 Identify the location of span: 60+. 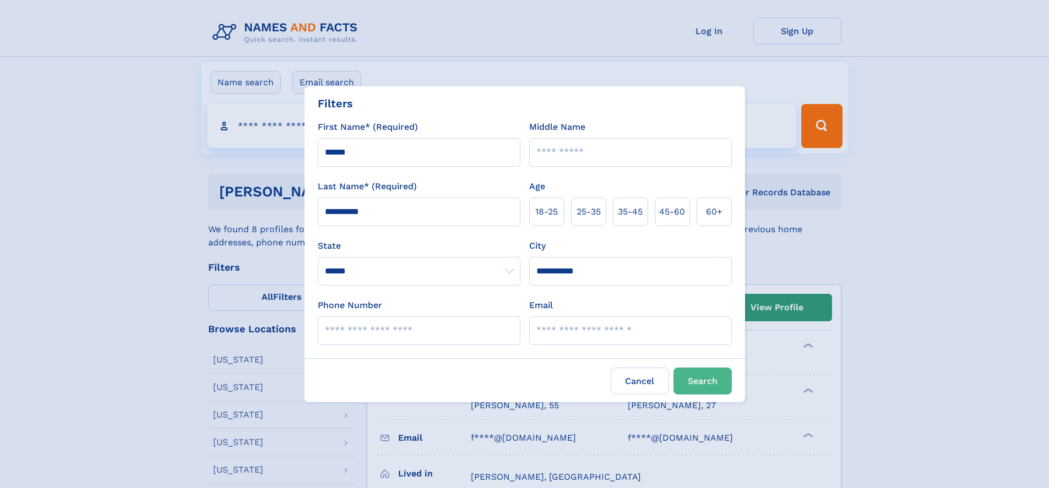
(714, 212).